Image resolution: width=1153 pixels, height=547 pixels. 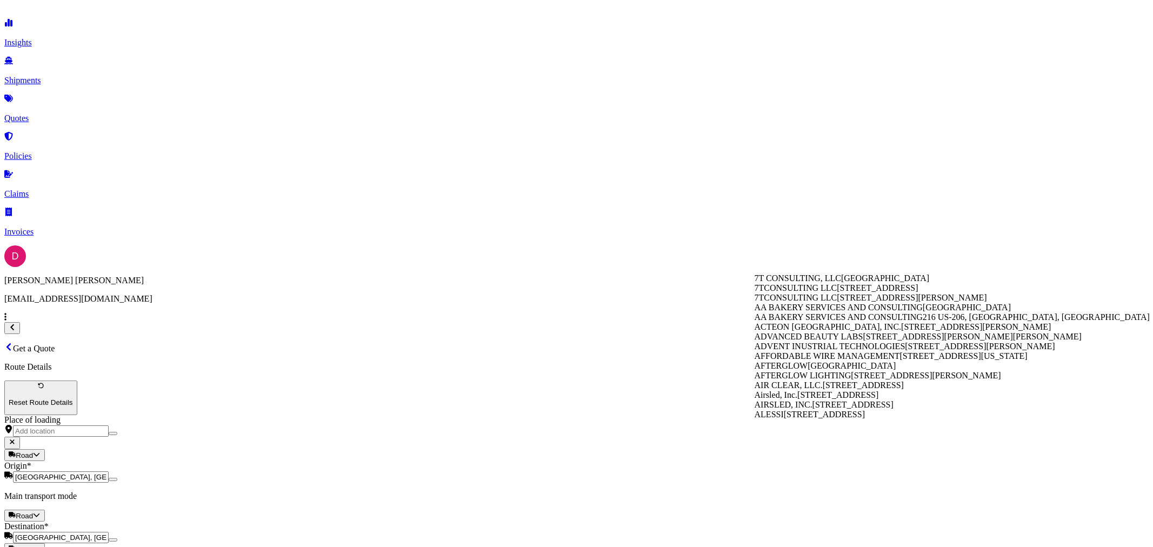 I want to click on input: Origin, so click(x=61, y=477).